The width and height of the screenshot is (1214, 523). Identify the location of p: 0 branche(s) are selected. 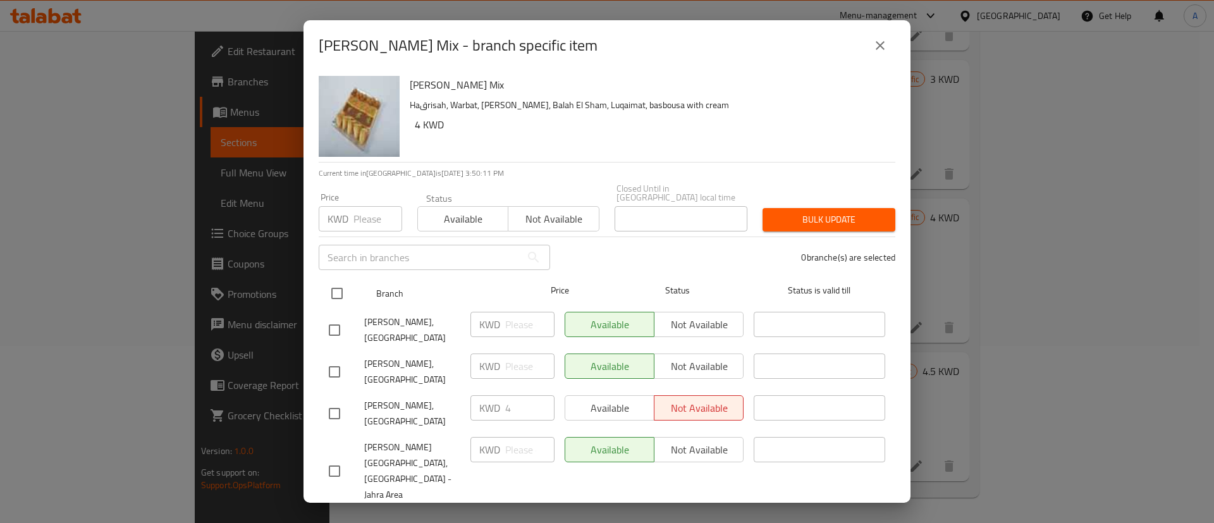
(848, 257).